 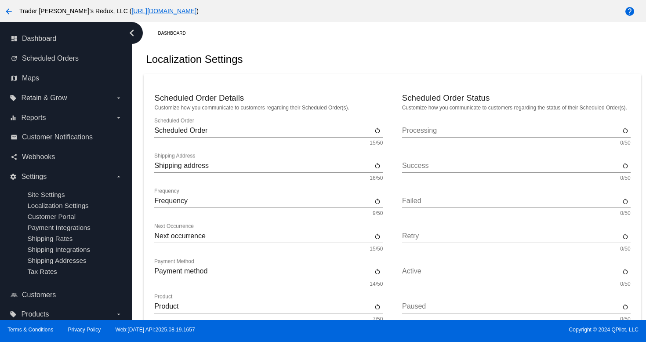 I want to click on span: Payment Integrations, so click(x=59, y=227).